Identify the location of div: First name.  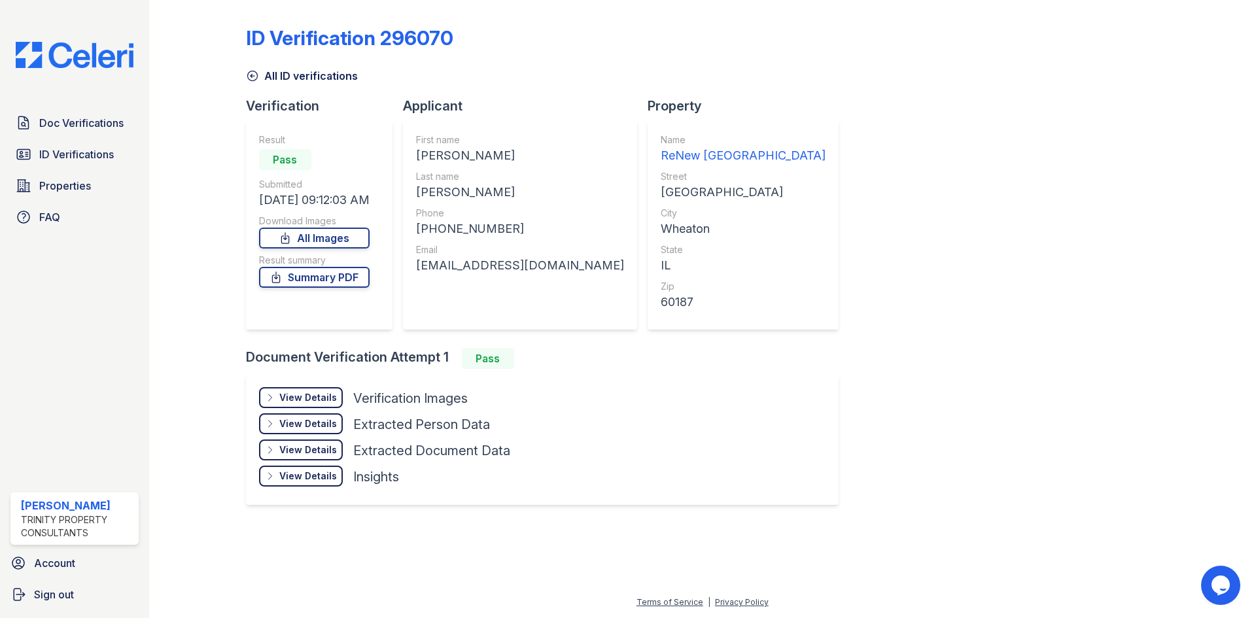
(520, 140).